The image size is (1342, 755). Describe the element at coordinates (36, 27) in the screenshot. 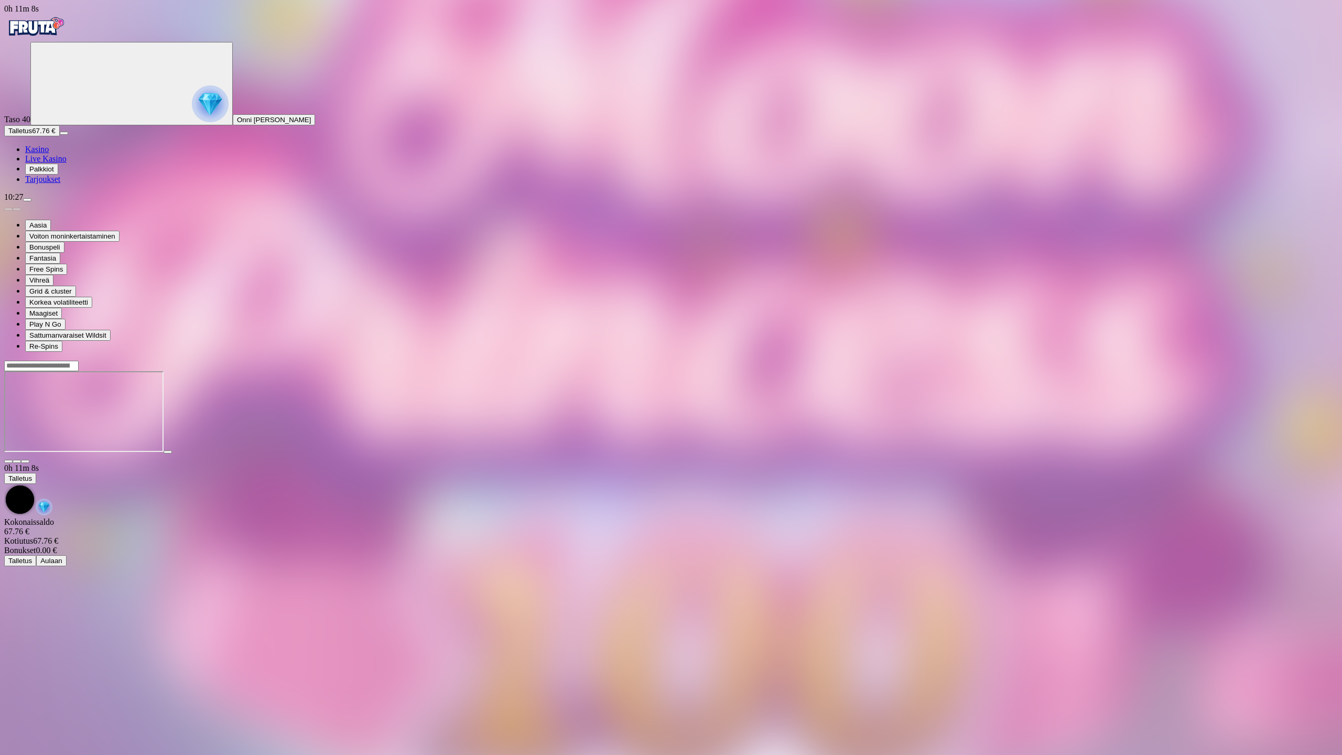

I see `img: Fruta` at that location.